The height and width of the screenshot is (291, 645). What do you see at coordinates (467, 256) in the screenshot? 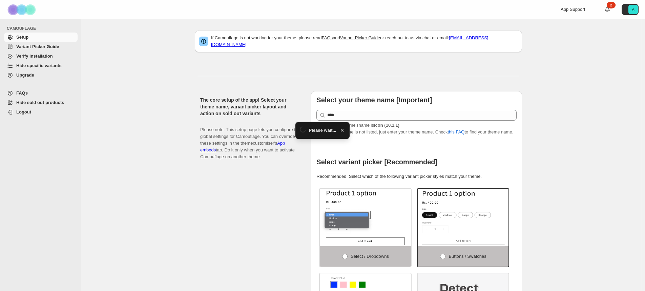
I see `span: Buttons / Swatches` at bounding box center [467, 256].